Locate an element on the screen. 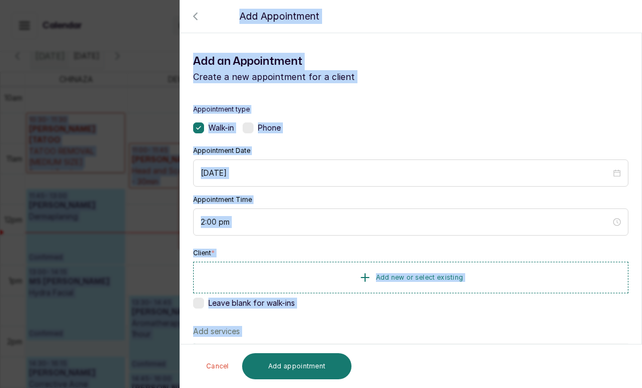 This screenshot has height=388, width=642. input: Select date is located at coordinates (406, 173).